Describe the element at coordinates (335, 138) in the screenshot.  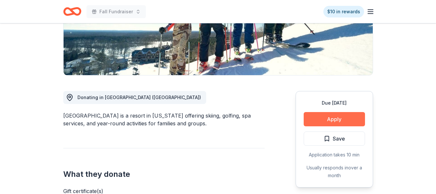
I see `button: Save` at that location.